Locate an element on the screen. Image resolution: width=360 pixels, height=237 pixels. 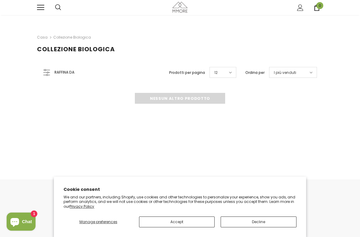
span: Raffina da is located at coordinates (64, 72).